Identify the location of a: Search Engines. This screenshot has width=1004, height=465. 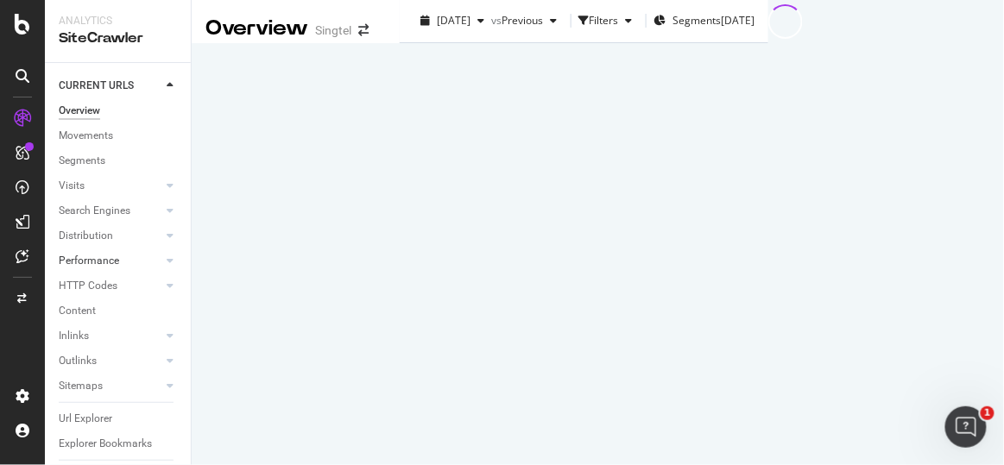
(110, 211).